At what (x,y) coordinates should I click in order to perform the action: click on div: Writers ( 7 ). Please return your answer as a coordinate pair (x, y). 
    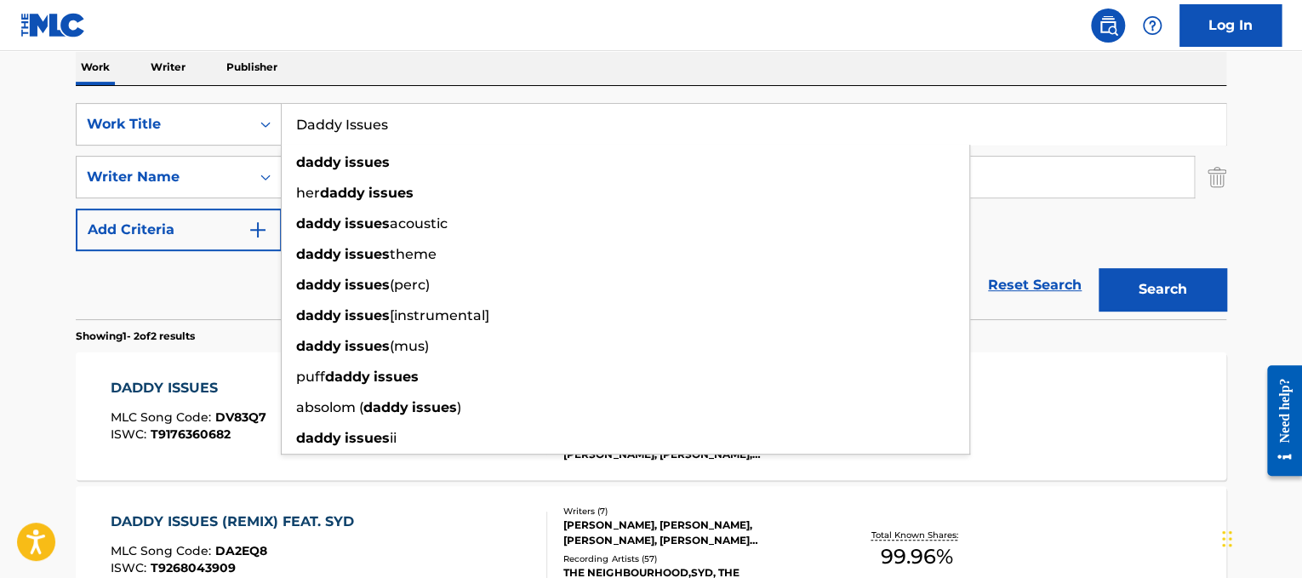
    Looking at the image, I should click on (692, 511).